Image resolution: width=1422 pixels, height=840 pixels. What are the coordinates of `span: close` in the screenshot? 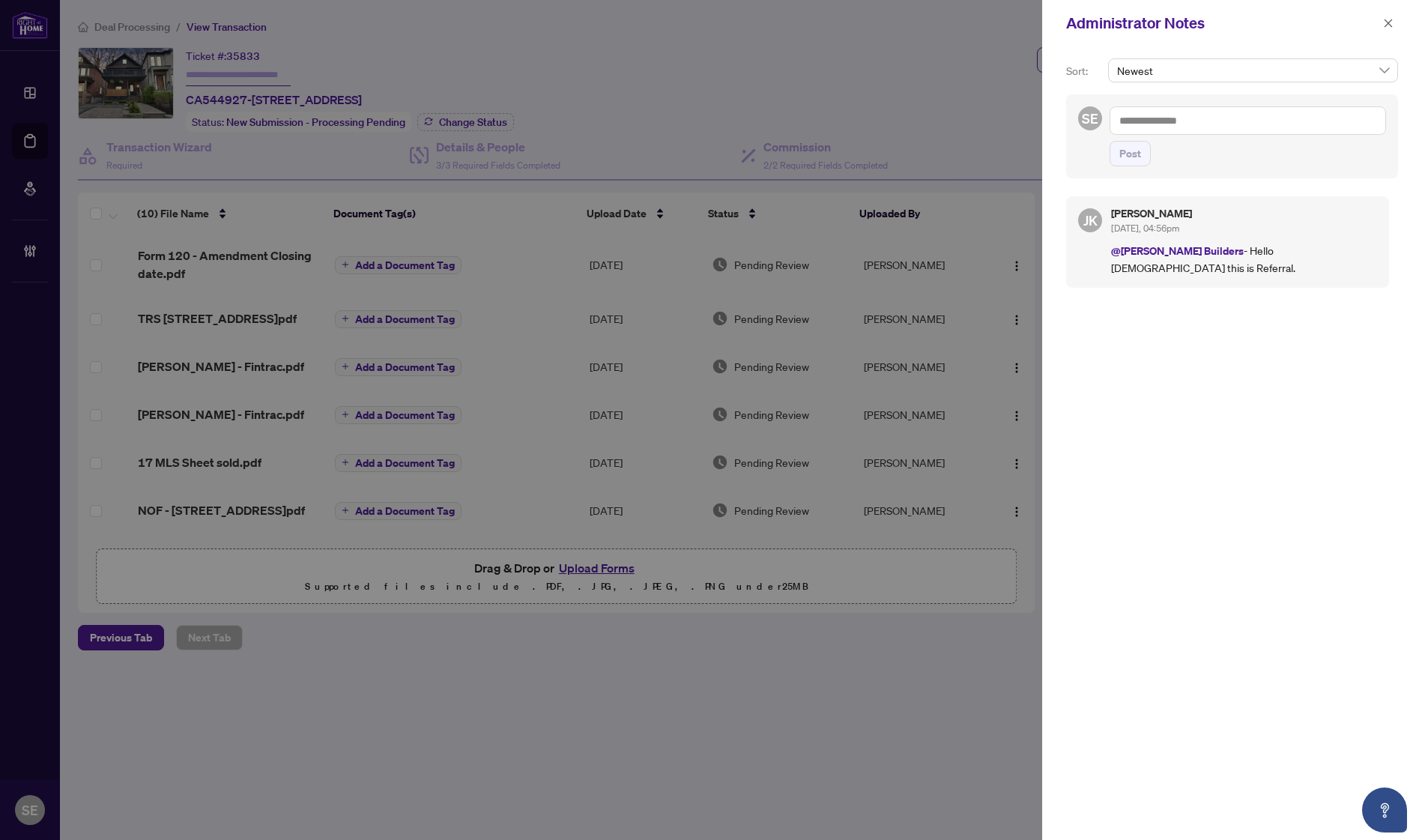 It's located at (1389, 24).